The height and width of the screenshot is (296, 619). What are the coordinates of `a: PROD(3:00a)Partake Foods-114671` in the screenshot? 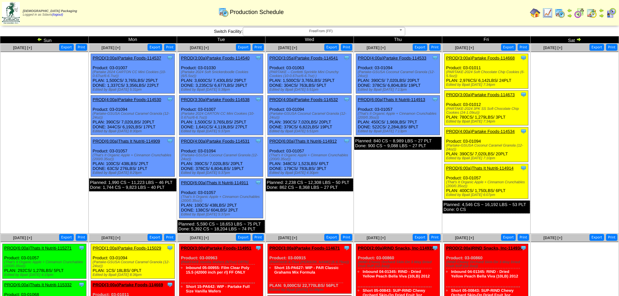 It's located at (304, 248).